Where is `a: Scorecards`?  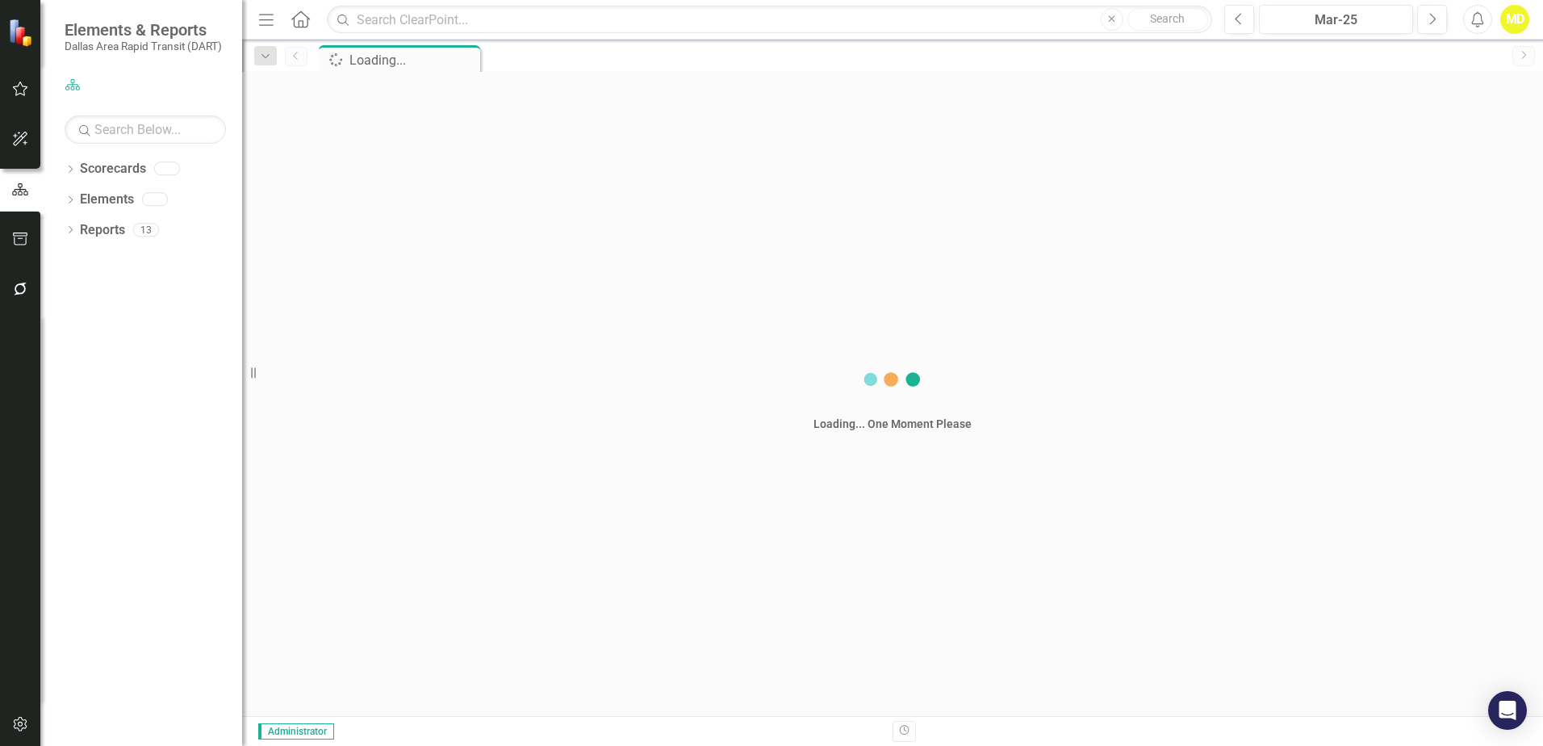 a: Scorecards is located at coordinates (113, 169).